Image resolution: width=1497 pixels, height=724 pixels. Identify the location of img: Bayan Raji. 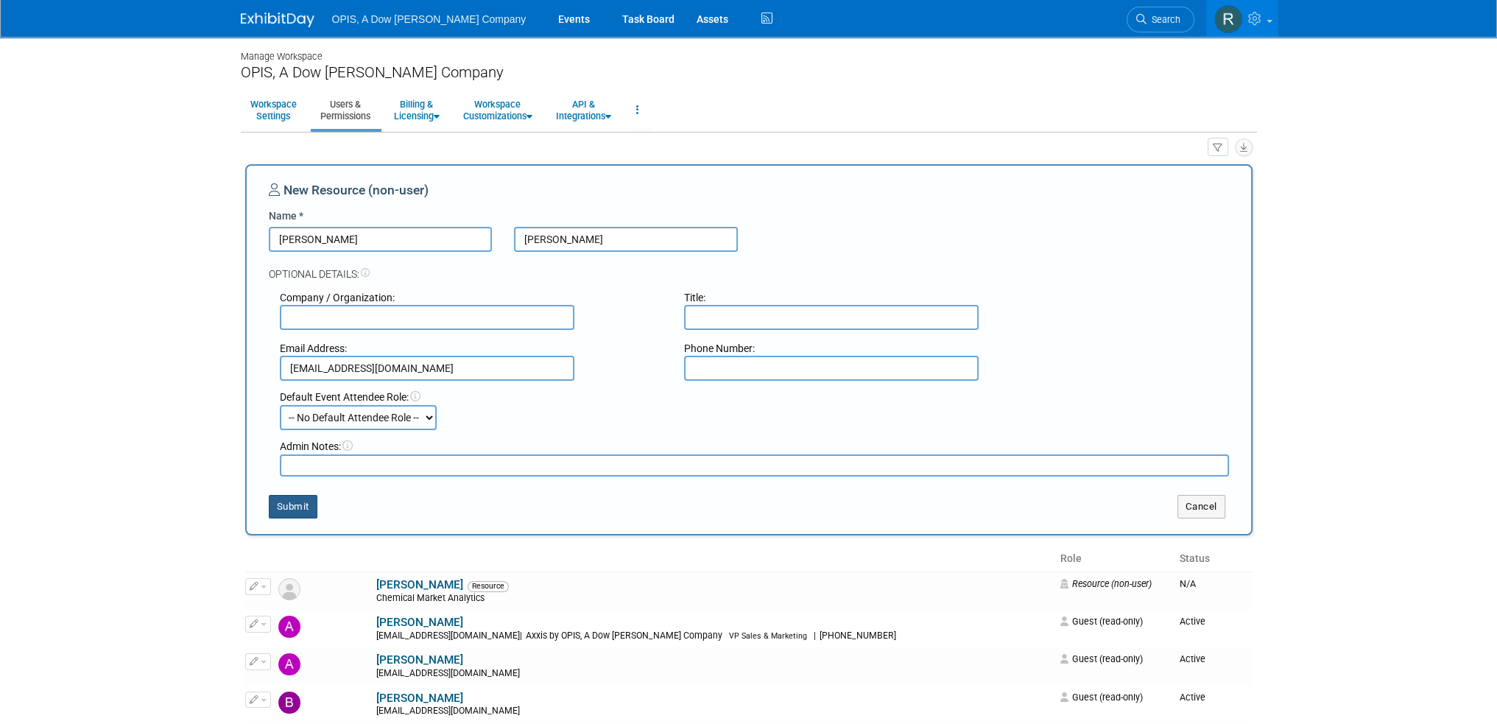
(289, 703).